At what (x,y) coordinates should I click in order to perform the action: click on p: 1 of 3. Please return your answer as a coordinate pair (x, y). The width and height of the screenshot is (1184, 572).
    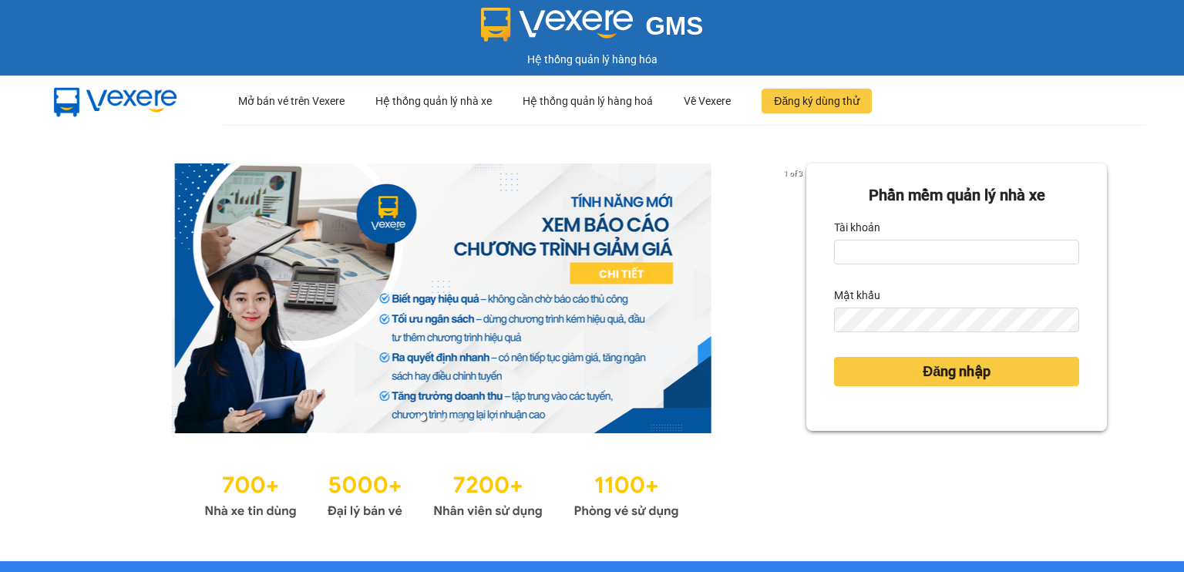
    Looking at the image, I should click on (792, 173).